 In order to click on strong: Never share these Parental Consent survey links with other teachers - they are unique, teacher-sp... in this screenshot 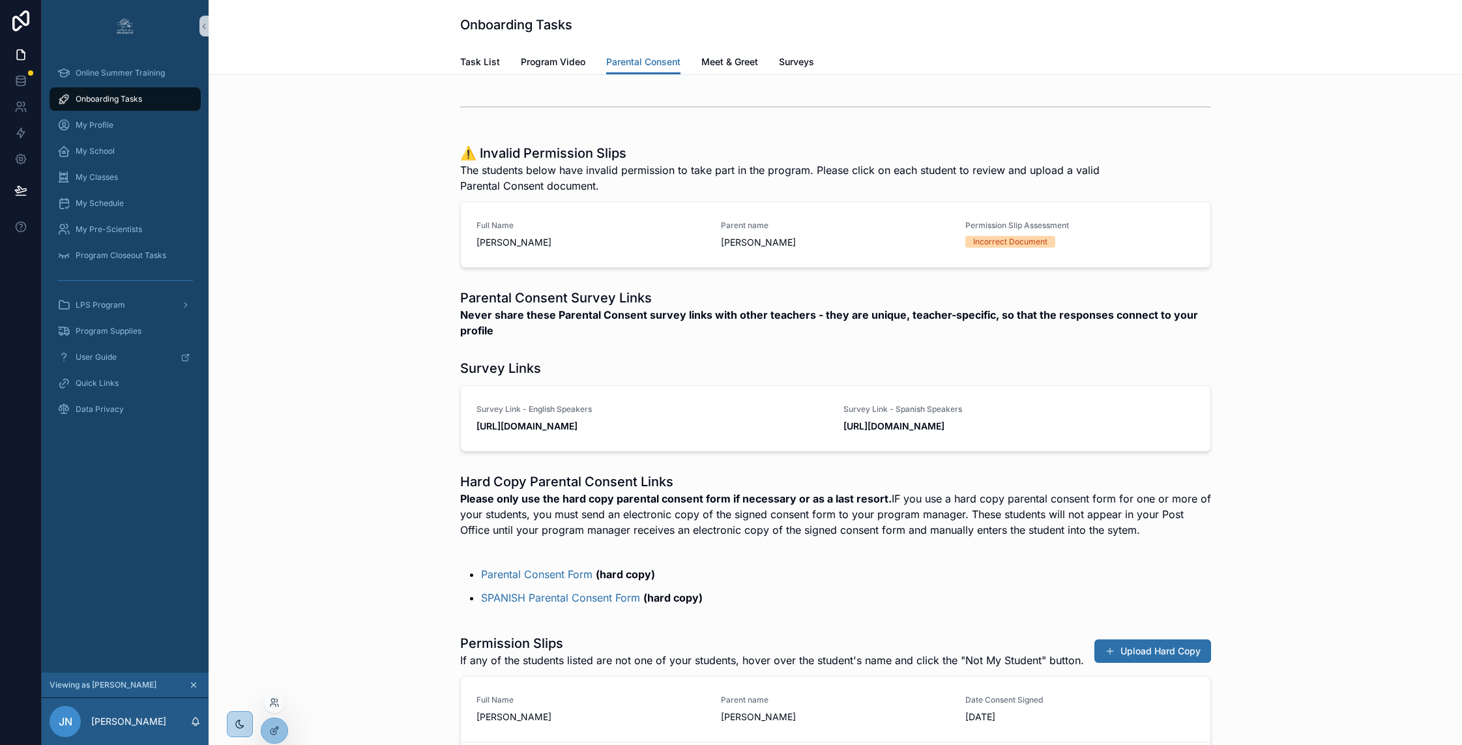, I will do `click(836, 323)`.